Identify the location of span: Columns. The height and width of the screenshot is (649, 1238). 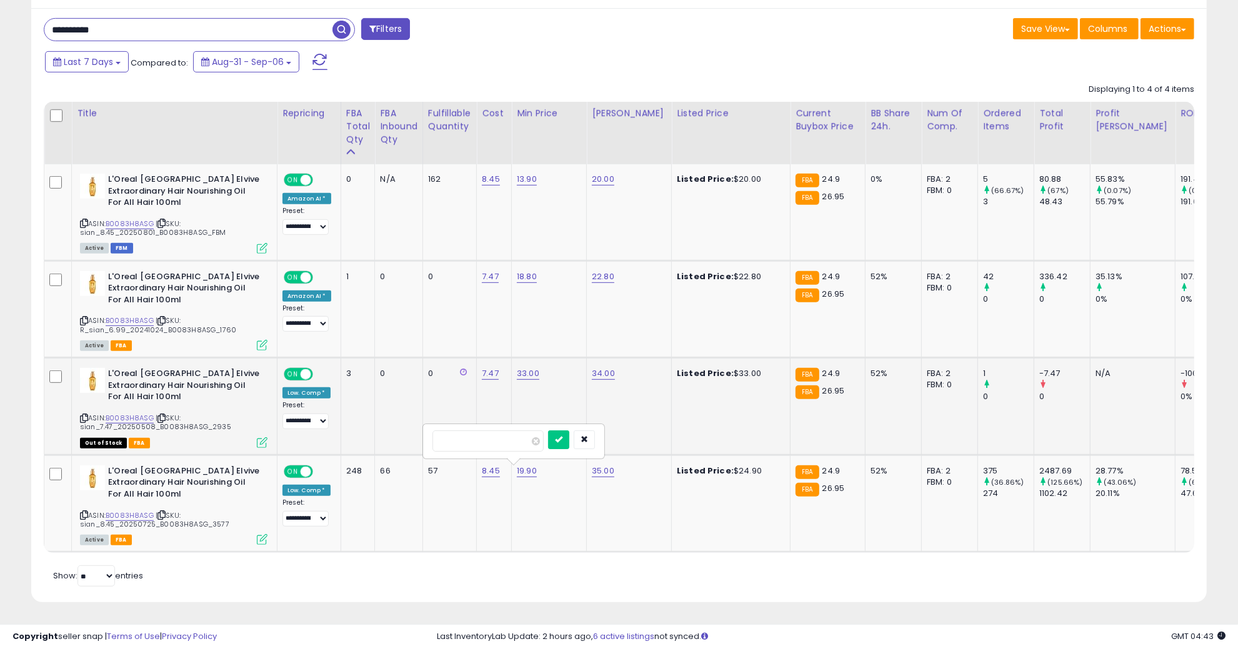
(1107, 29).